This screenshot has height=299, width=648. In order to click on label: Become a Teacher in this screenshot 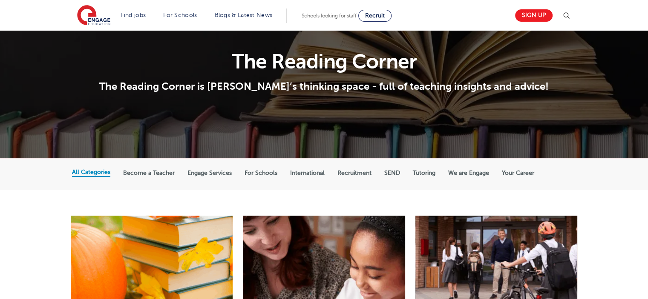, I will do `click(149, 173)`.